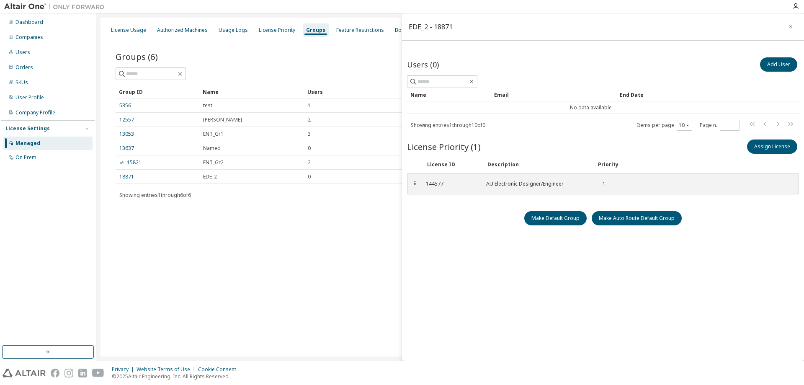 The image size is (804, 385). Describe the element at coordinates (414, 30) in the screenshot. I see `div: Borrow Settings` at that location.